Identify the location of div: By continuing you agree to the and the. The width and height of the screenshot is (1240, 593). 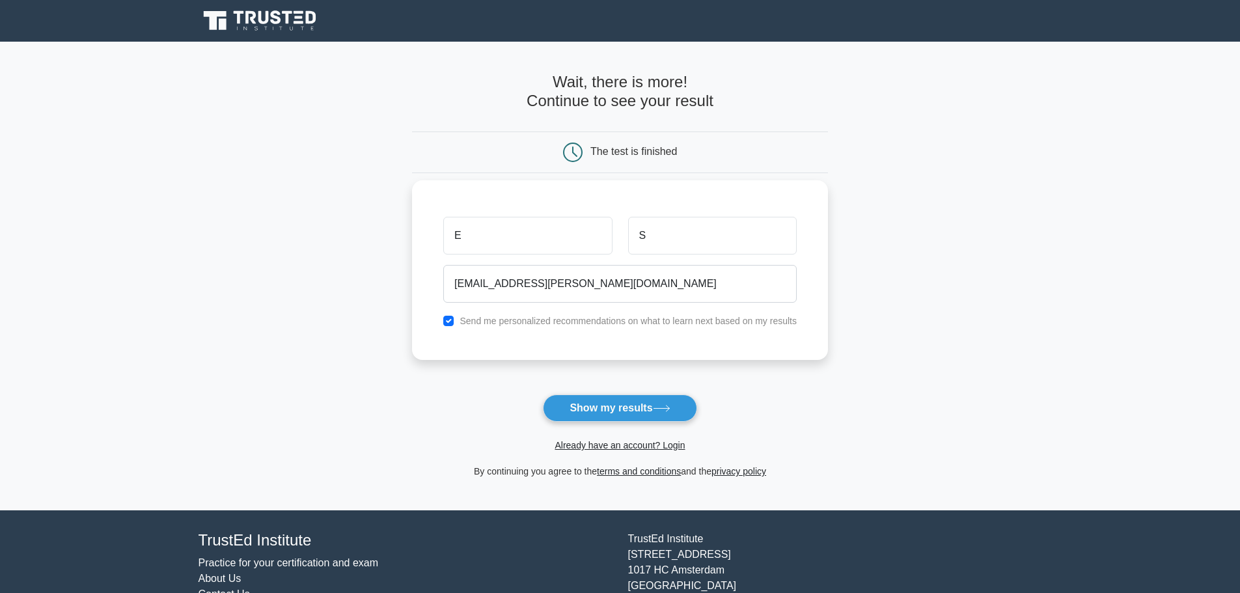
(620, 471).